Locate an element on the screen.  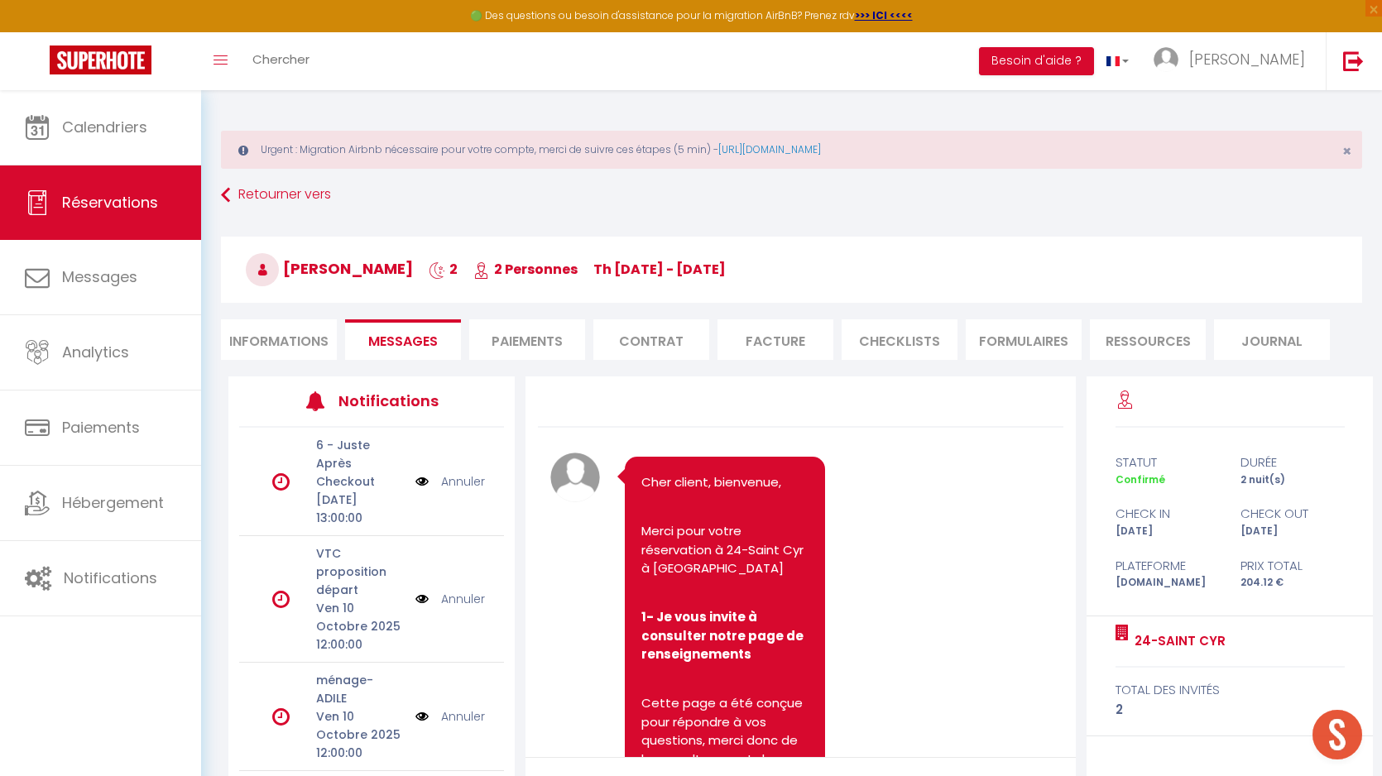
p: ménage- ADILE is located at coordinates (360, 689).